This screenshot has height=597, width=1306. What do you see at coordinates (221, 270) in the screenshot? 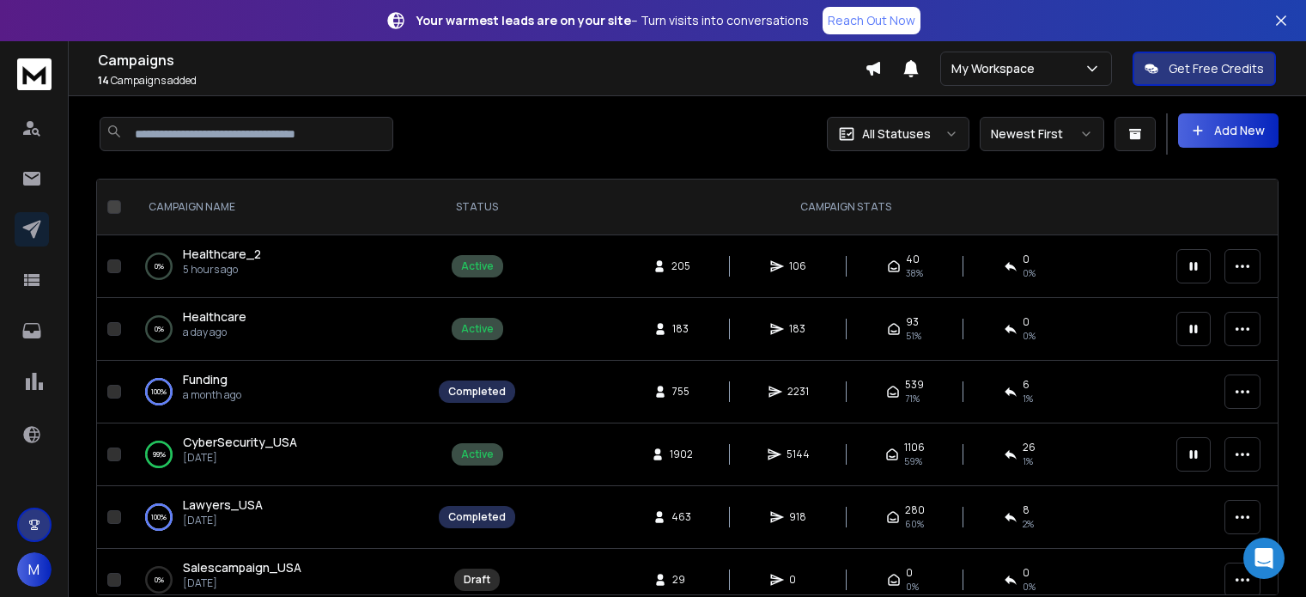
I see `p: 5 hours ago` at bounding box center [221, 270].